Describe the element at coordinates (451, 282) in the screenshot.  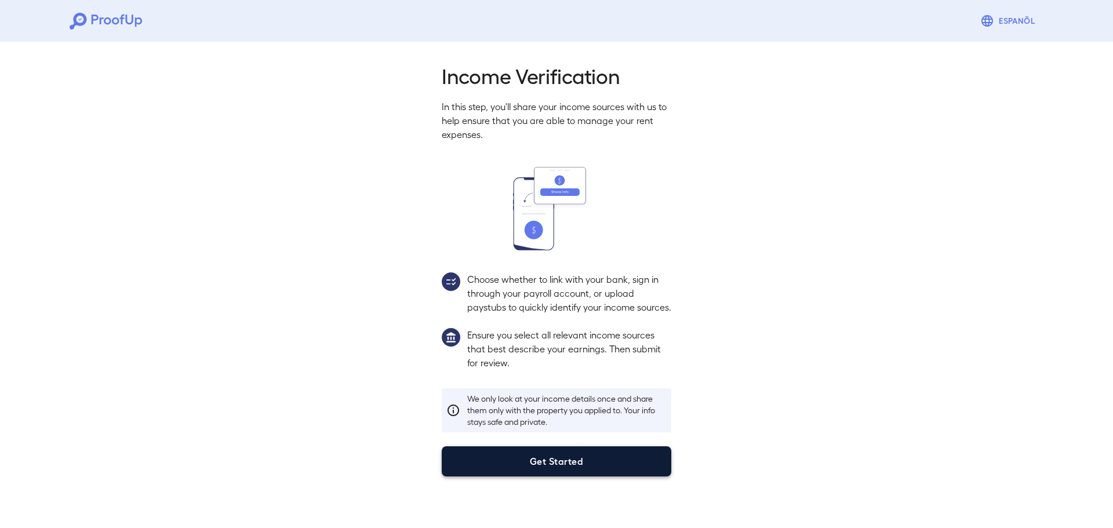
I see `img: group2.svg` at that location.